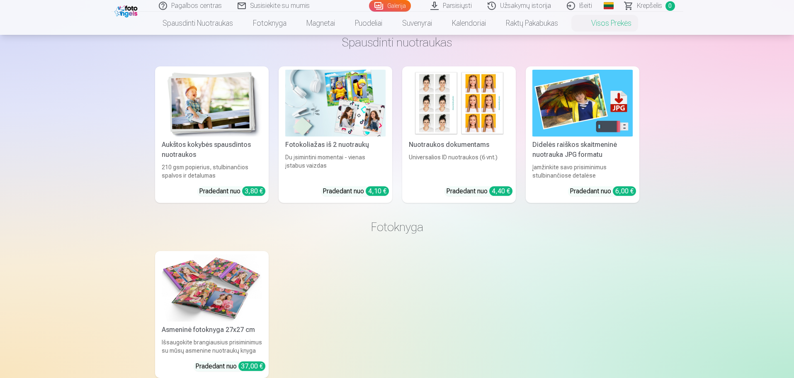 The image size is (794, 378). What do you see at coordinates (320, 23) in the screenshot?
I see `a: Magnetai` at bounding box center [320, 23].